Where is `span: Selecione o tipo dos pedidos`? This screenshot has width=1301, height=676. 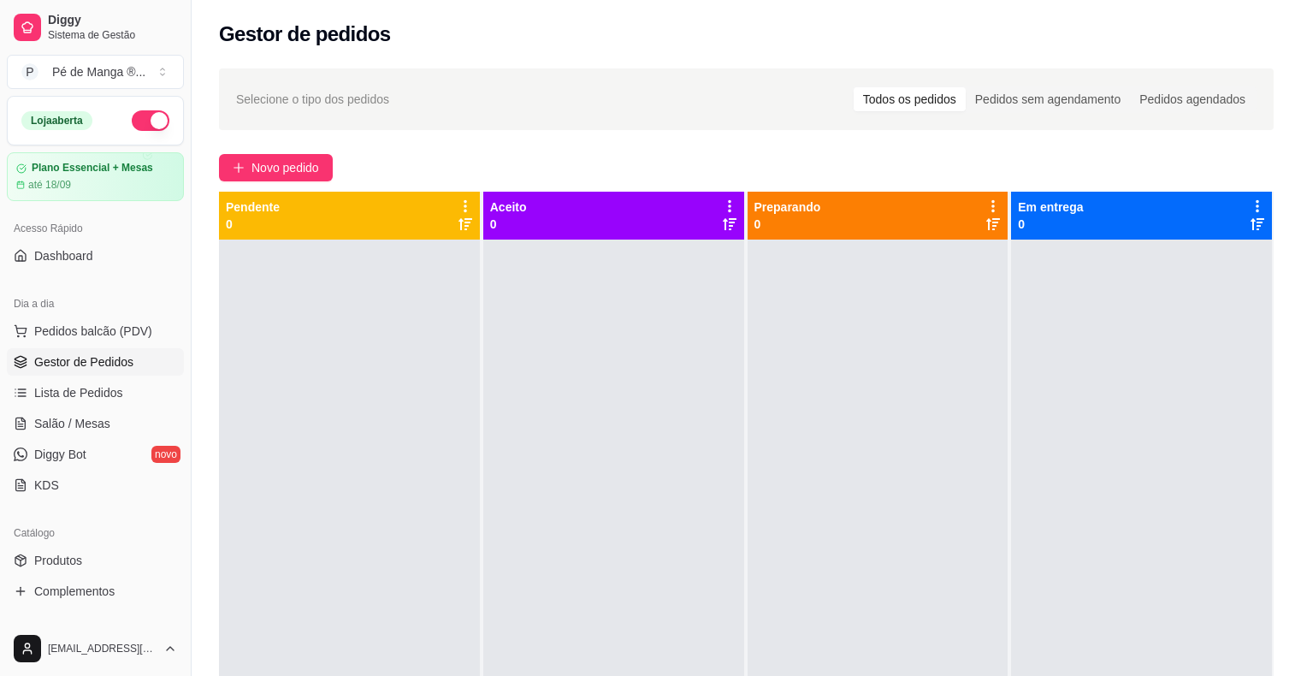
span: Selecione o tipo dos pedidos is located at coordinates (312, 99).